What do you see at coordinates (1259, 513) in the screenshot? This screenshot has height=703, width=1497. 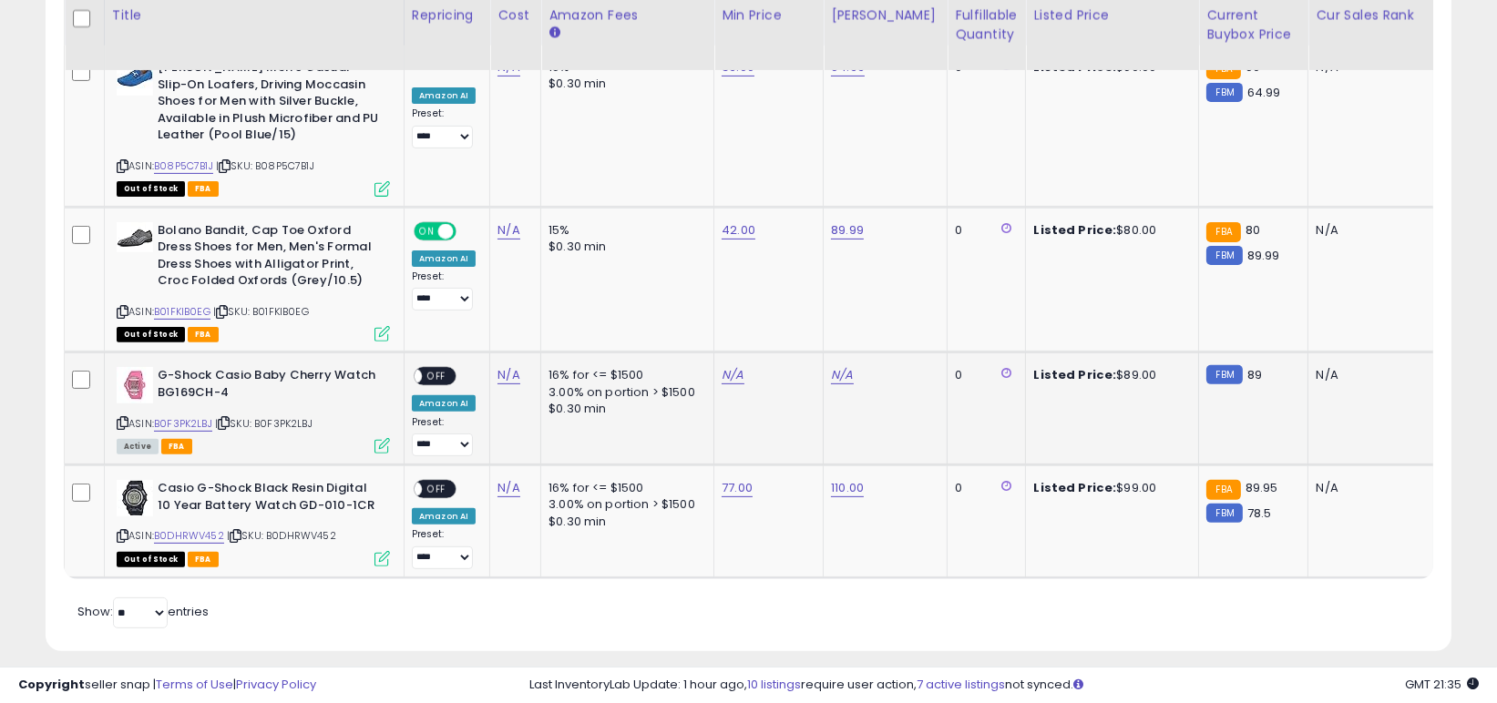 I see `span: 78.5` at bounding box center [1259, 513].